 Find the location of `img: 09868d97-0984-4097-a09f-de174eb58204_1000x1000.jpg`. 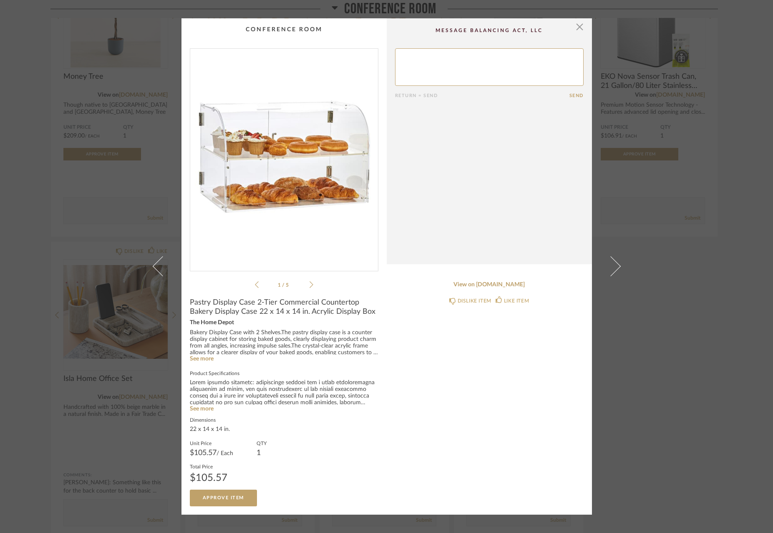

img: 09868d97-0984-4097-a09f-de174eb58204_1000x1000.jpg is located at coordinates (284, 156).